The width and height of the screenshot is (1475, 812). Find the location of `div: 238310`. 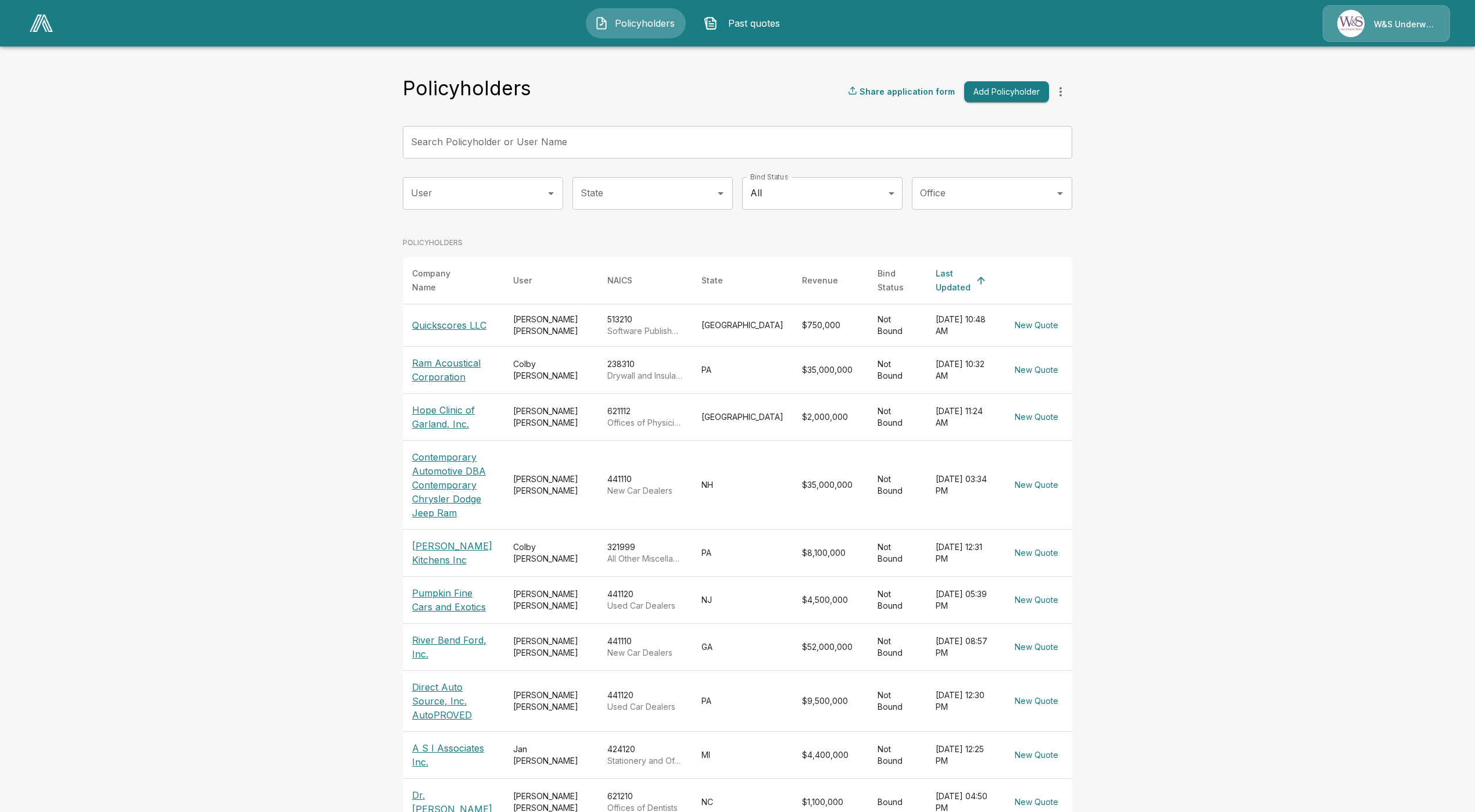

div: 238310 is located at coordinates (645, 371).